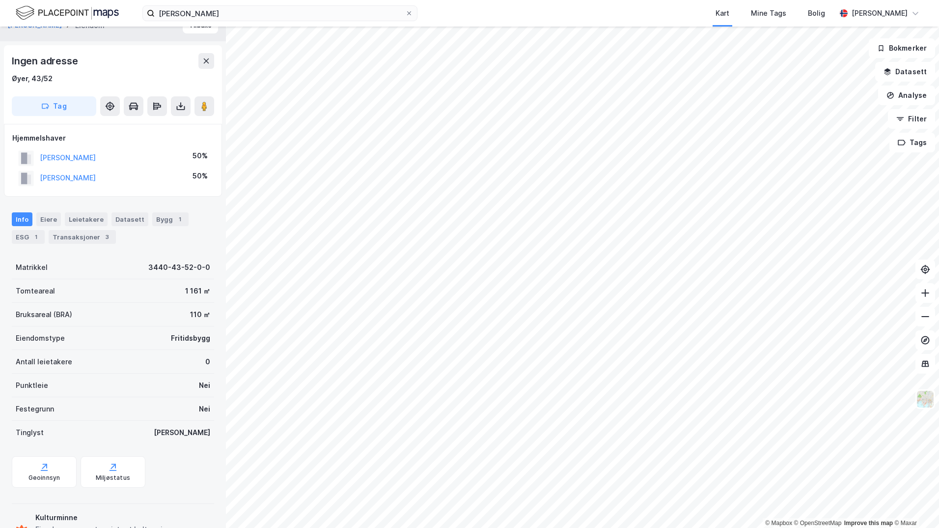 The image size is (939, 528). I want to click on div: Kart, so click(723, 13).